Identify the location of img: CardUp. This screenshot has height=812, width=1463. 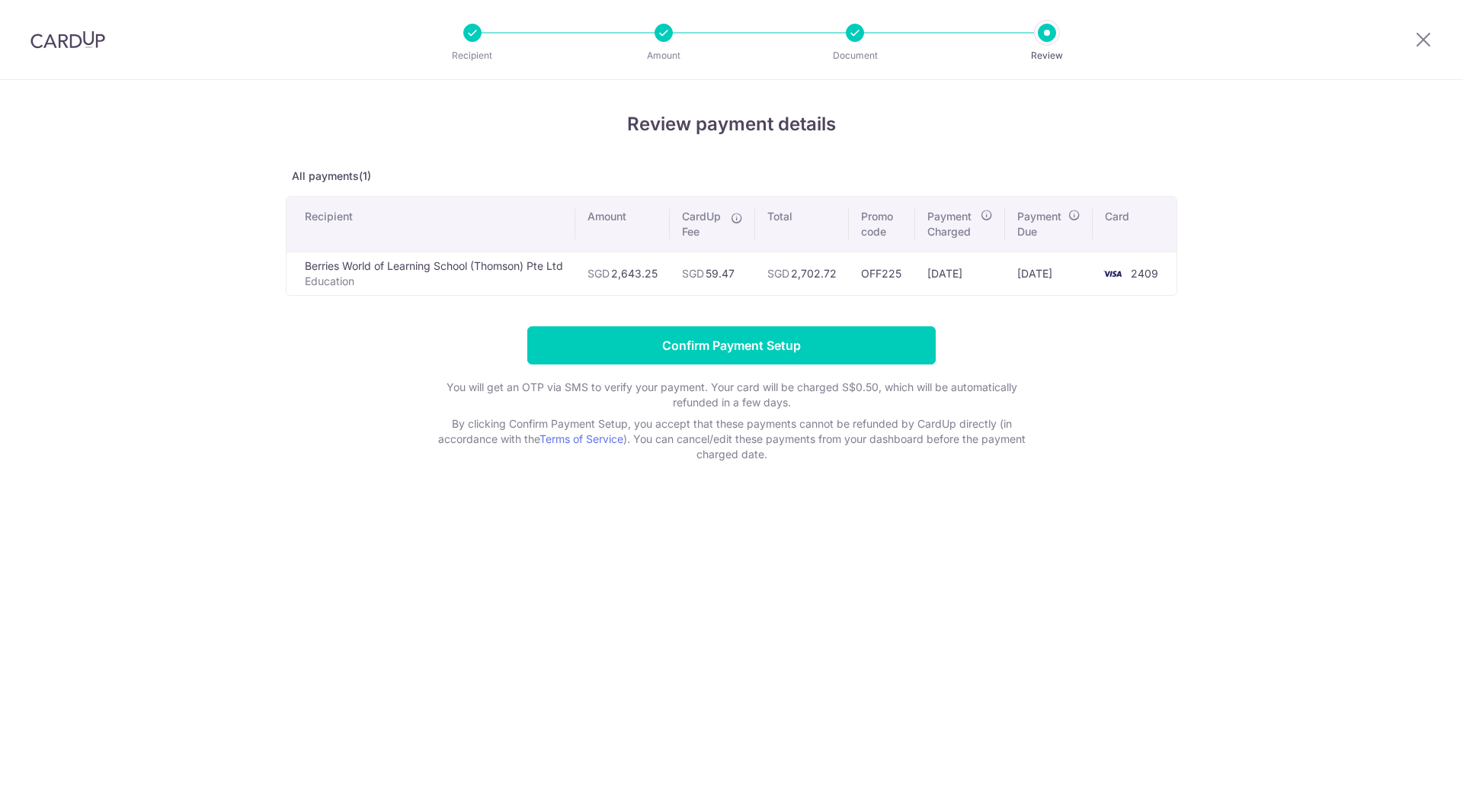
(67, 40).